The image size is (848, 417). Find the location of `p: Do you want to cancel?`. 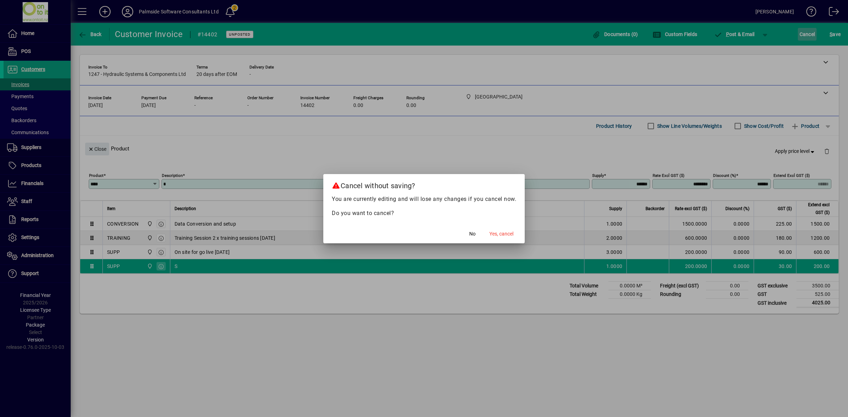

p: Do you want to cancel? is located at coordinates (424, 213).